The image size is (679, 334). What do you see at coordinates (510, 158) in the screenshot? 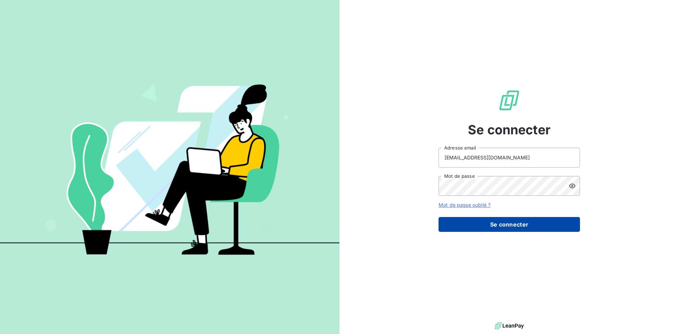
I see `input: placeholder` at bounding box center [510, 158].